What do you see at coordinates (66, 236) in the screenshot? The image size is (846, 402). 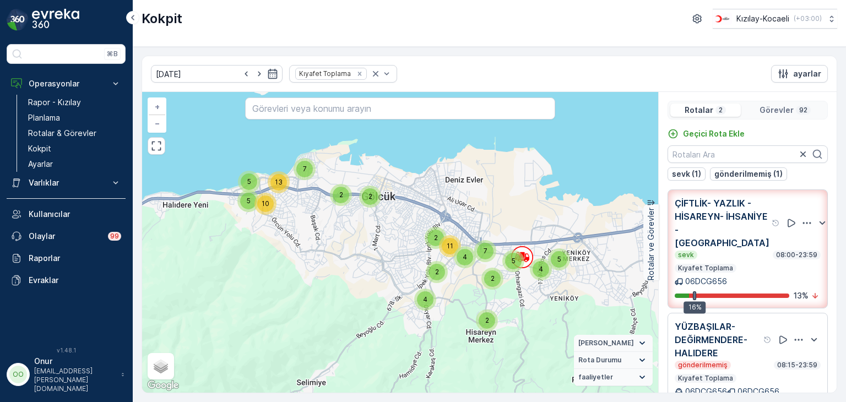 I see `a: Olaylar99` at bounding box center [66, 236].